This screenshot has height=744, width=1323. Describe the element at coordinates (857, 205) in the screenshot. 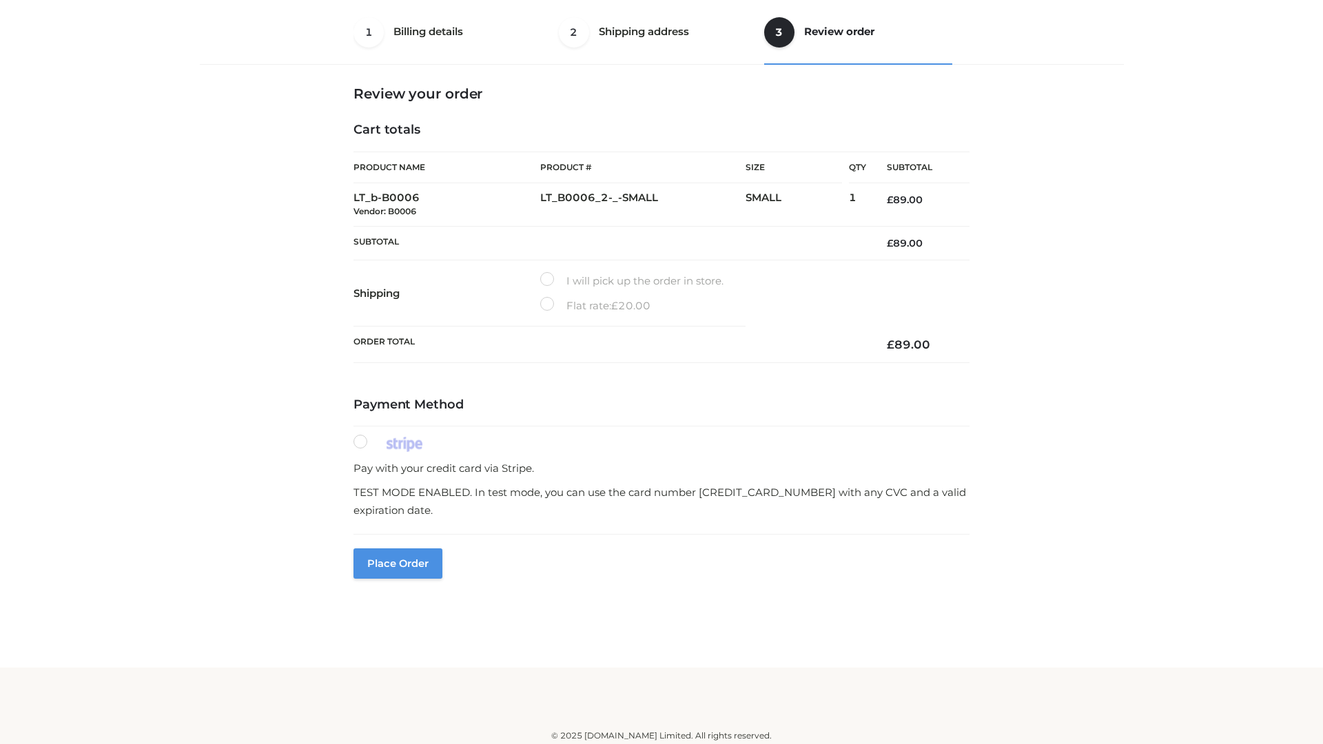

I see `td: 1` at that location.